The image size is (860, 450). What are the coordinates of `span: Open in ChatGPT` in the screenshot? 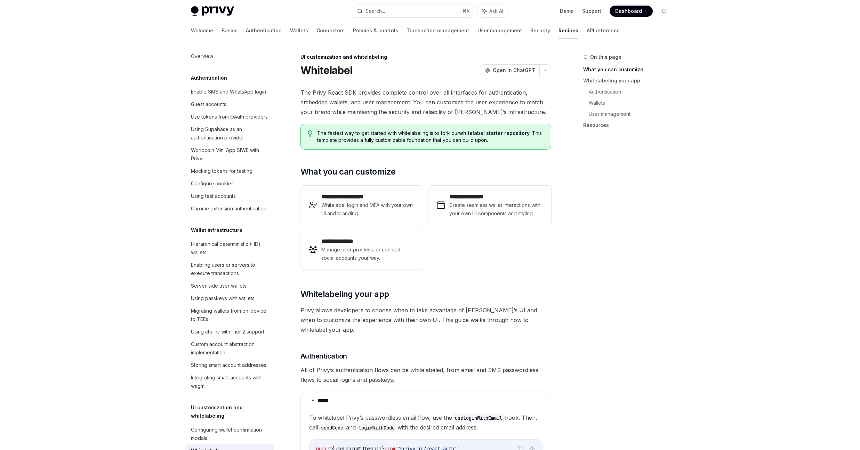 It's located at (514, 70).